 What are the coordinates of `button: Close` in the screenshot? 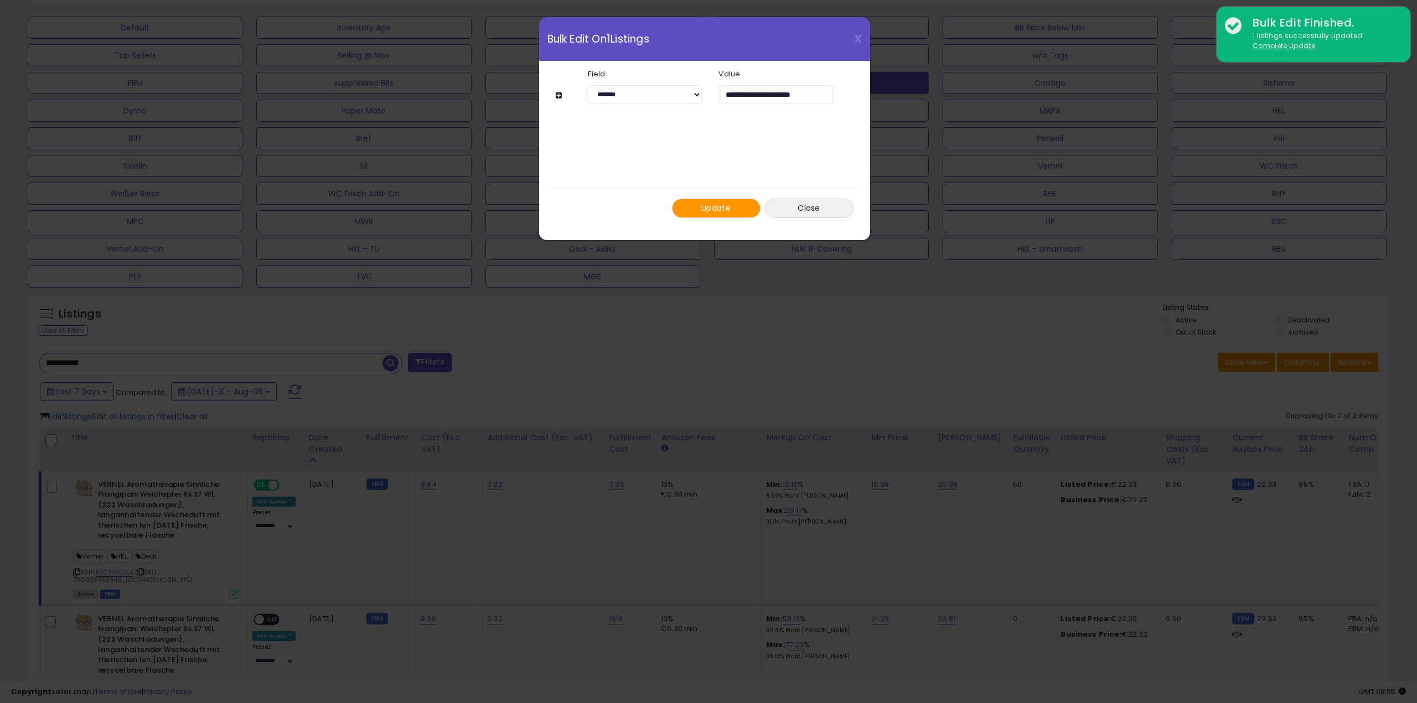 It's located at (809, 208).